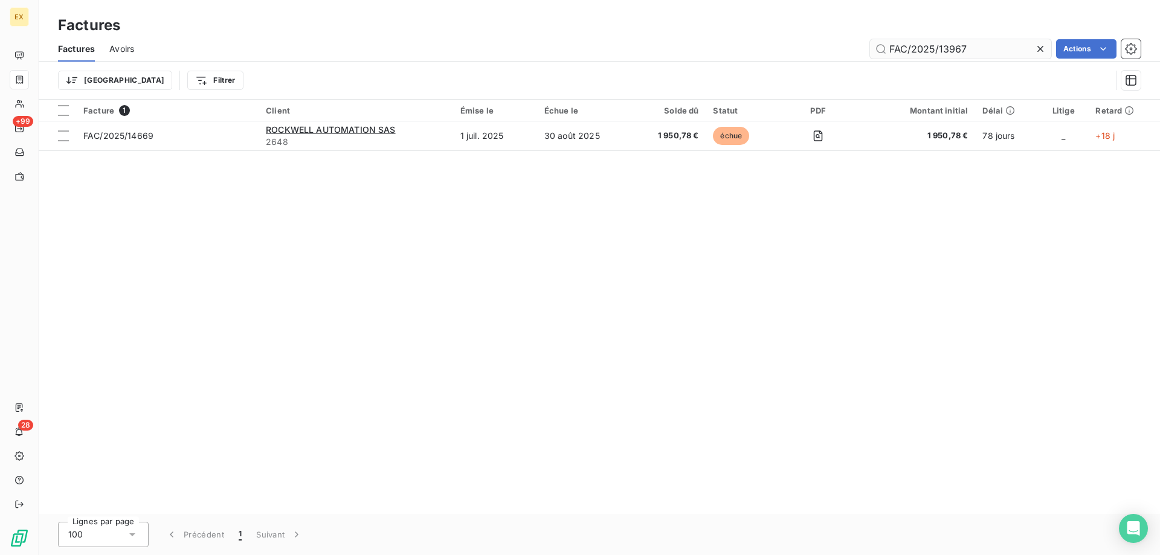  What do you see at coordinates (495, 111) in the screenshot?
I see `div: Émise le` at bounding box center [495, 111].